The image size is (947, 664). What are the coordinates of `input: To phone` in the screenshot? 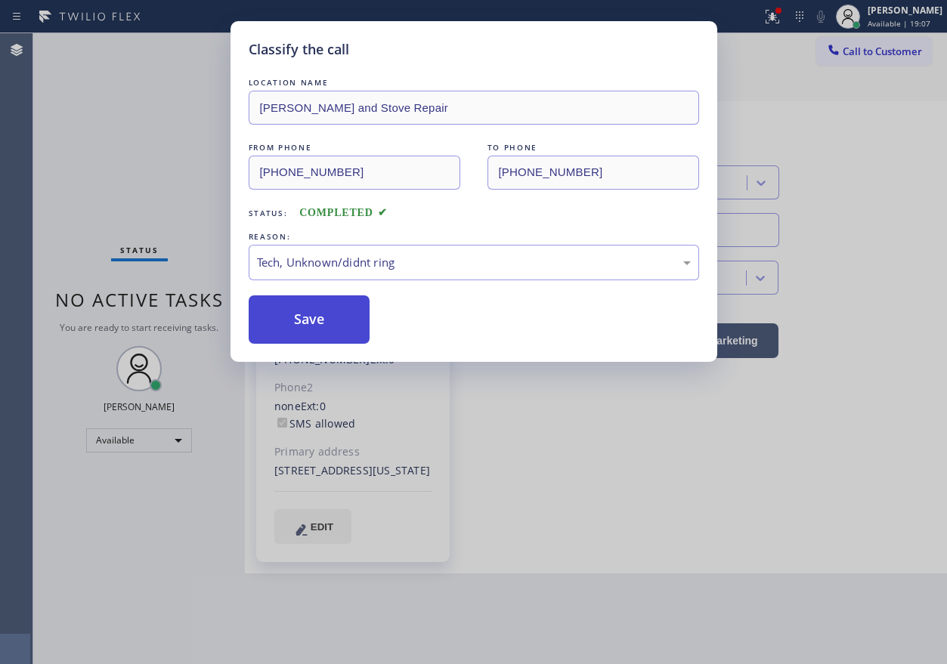 It's located at (593, 172).